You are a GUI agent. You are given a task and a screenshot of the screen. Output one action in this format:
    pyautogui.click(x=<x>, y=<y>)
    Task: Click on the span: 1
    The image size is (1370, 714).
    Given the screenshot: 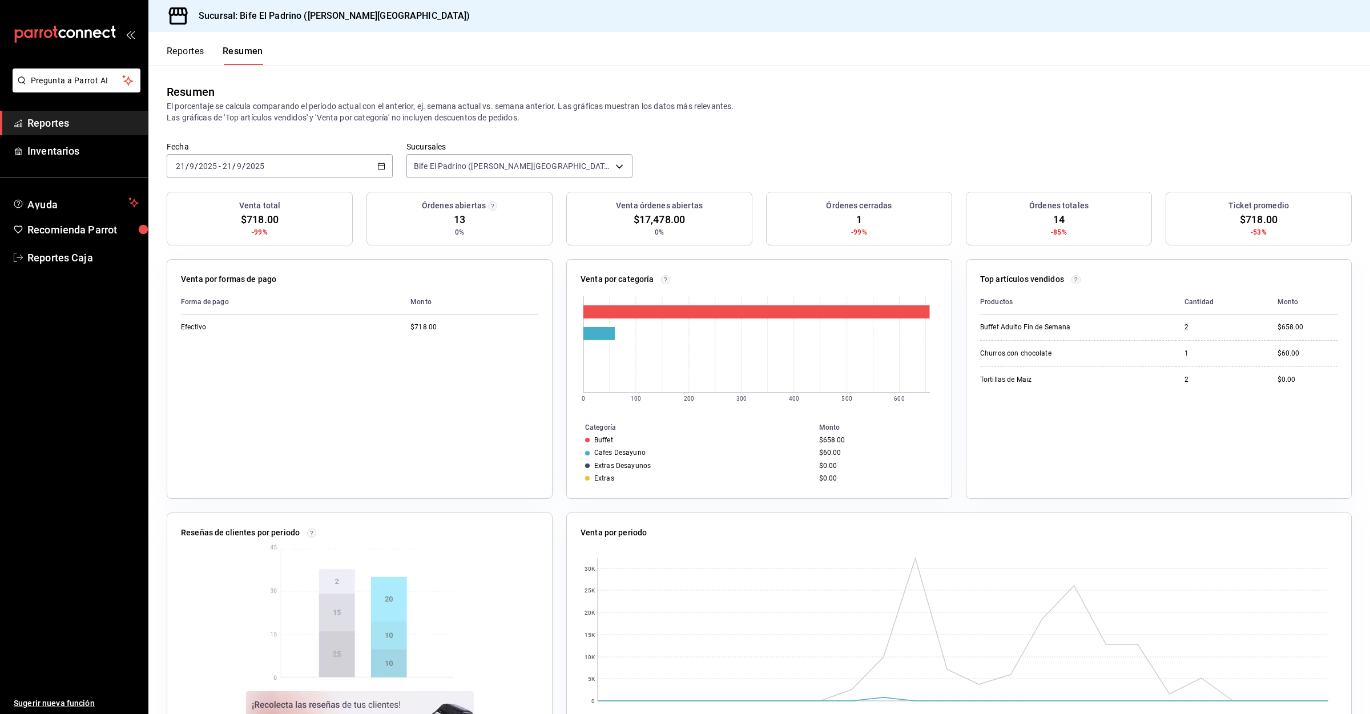 What is the action you would take?
    pyautogui.click(x=859, y=219)
    